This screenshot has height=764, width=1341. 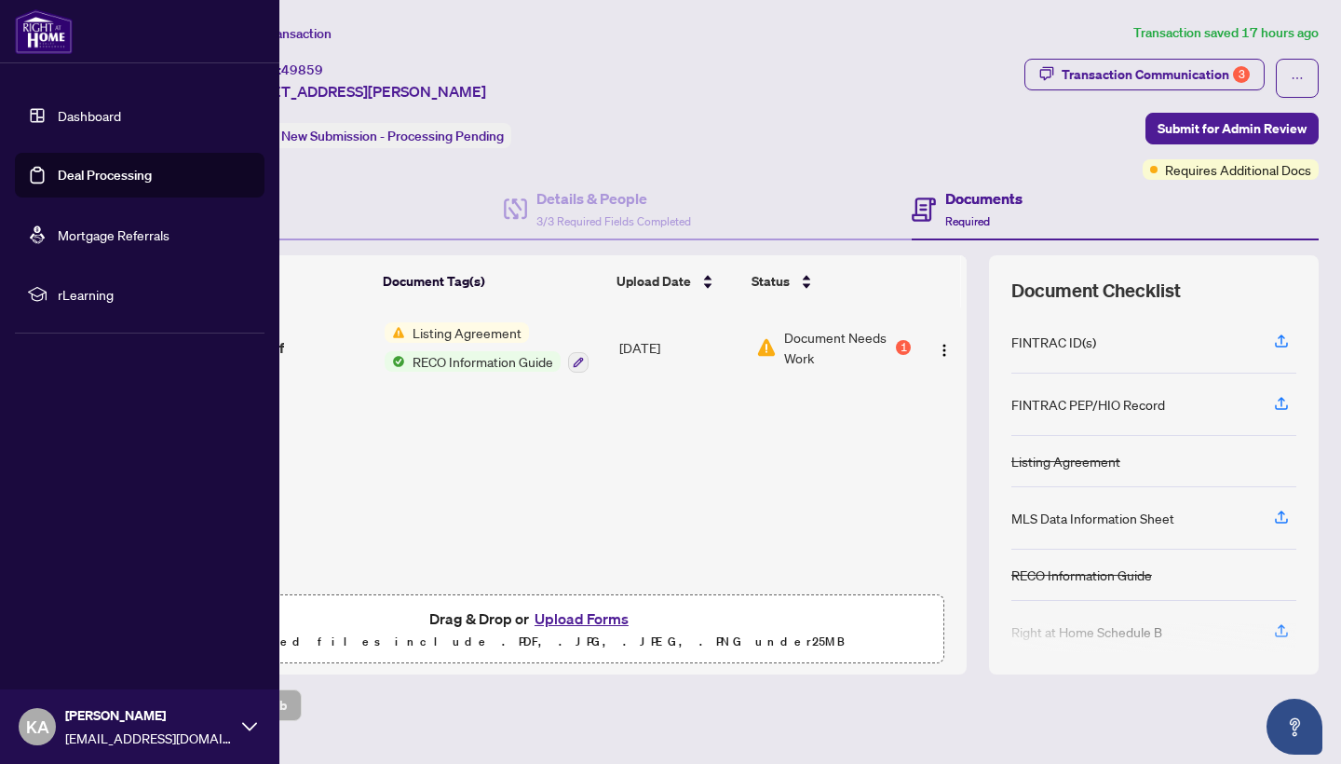 What do you see at coordinates (486, 347) in the screenshot?
I see `button: Status IconListing AgreementStatus IconRECO Information Guide` at bounding box center [486, 347].